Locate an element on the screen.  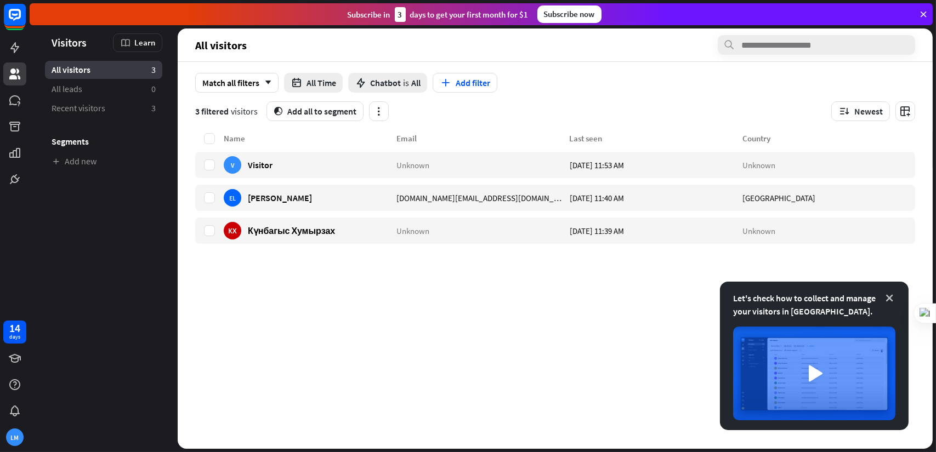
button: All Time is located at coordinates (313, 83).